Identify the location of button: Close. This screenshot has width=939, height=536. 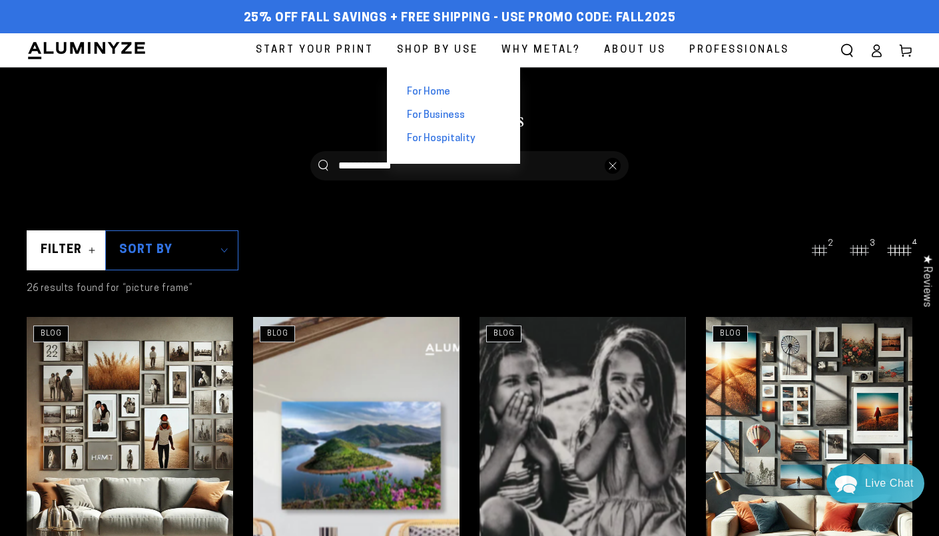
(612, 166).